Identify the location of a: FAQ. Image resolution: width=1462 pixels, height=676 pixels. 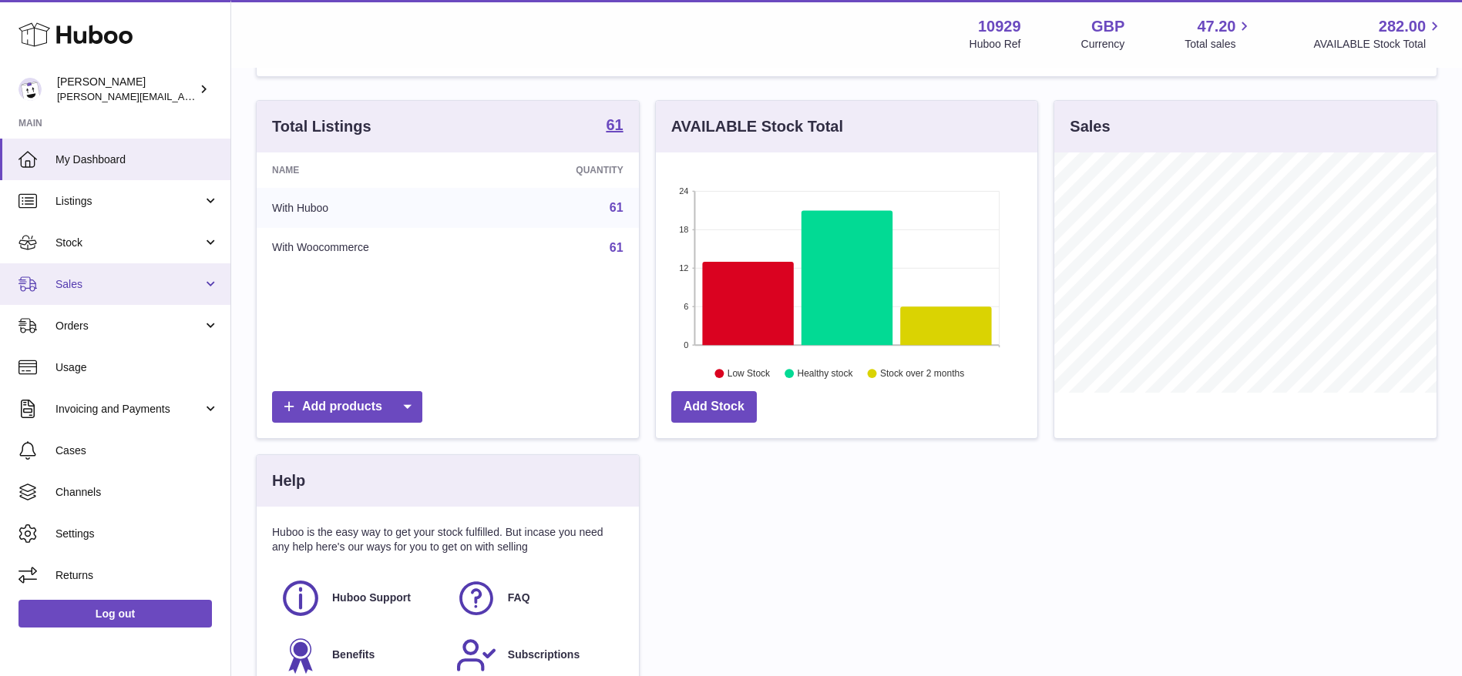
(535, 599).